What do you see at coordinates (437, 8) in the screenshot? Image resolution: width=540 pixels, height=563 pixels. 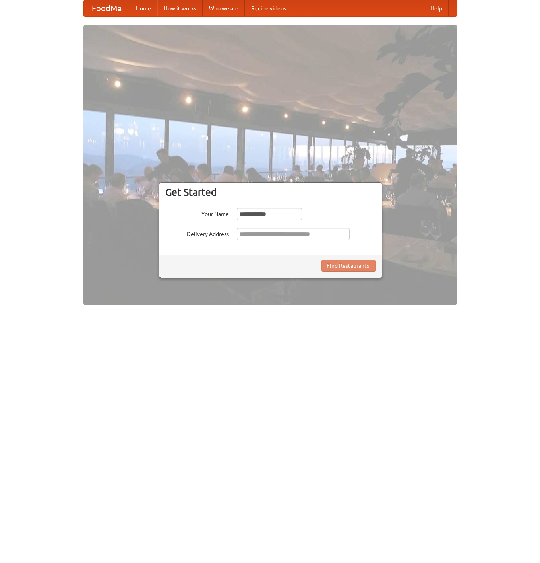 I see `a: Help` at bounding box center [437, 8].